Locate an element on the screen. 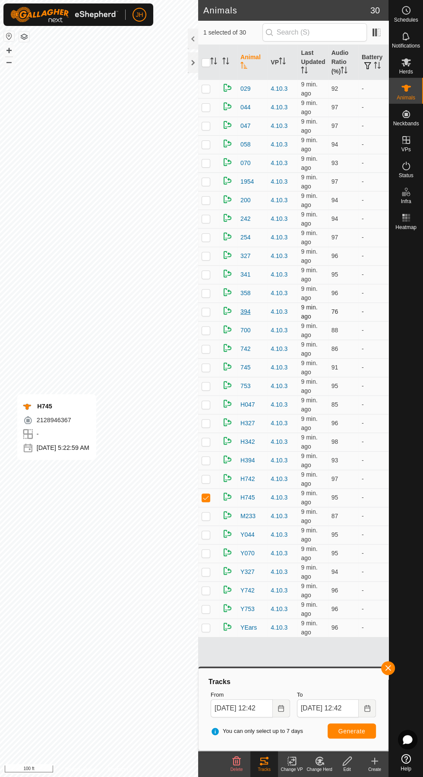 The image size is (423, 777). img: Gallagher Logo is located at coordinates (64, 15).